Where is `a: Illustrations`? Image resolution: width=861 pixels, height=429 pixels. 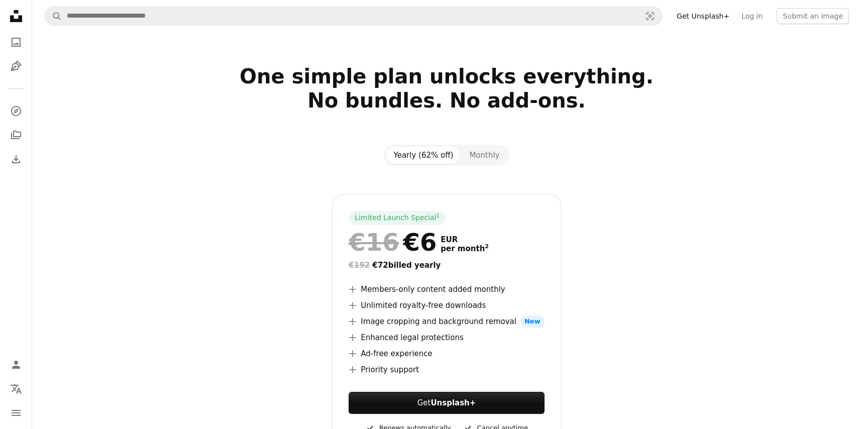
a: Illustrations is located at coordinates (16, 66).